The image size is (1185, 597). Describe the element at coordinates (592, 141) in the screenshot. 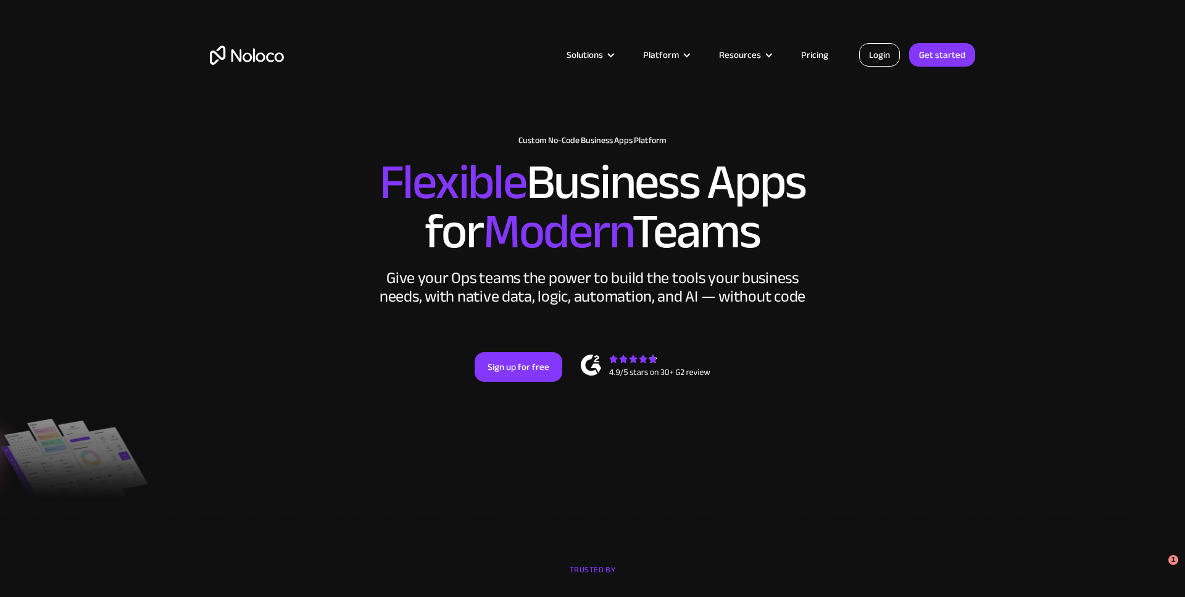

I see `h1: Custom No-Code Business Apps Platform` at that location.